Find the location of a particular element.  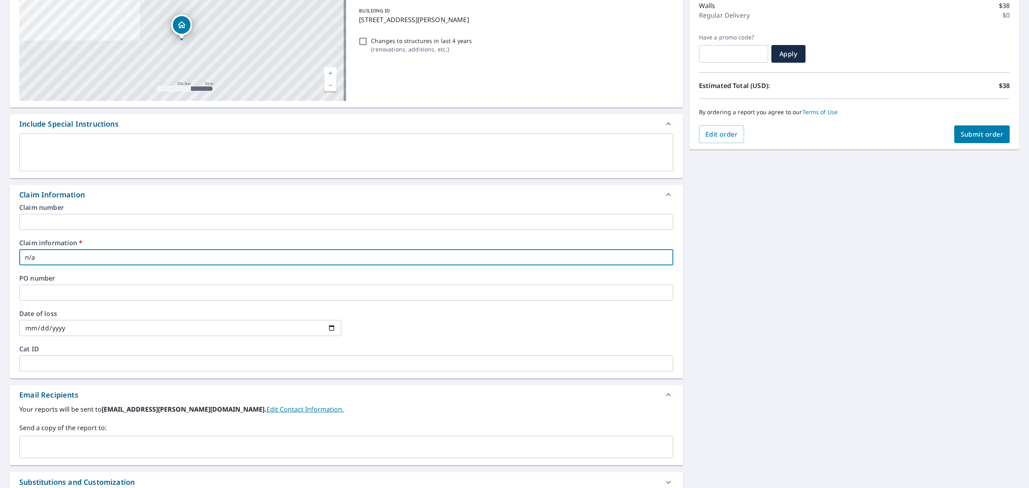

a: Terms of Use is located at coordinates (820, 112).